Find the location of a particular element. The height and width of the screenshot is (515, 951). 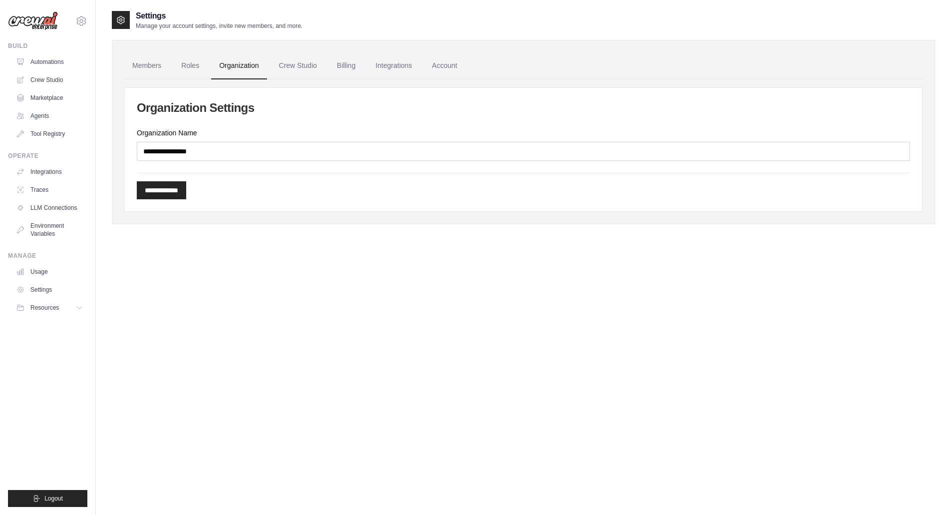

img: Logo is located at coordinates (33, 21).